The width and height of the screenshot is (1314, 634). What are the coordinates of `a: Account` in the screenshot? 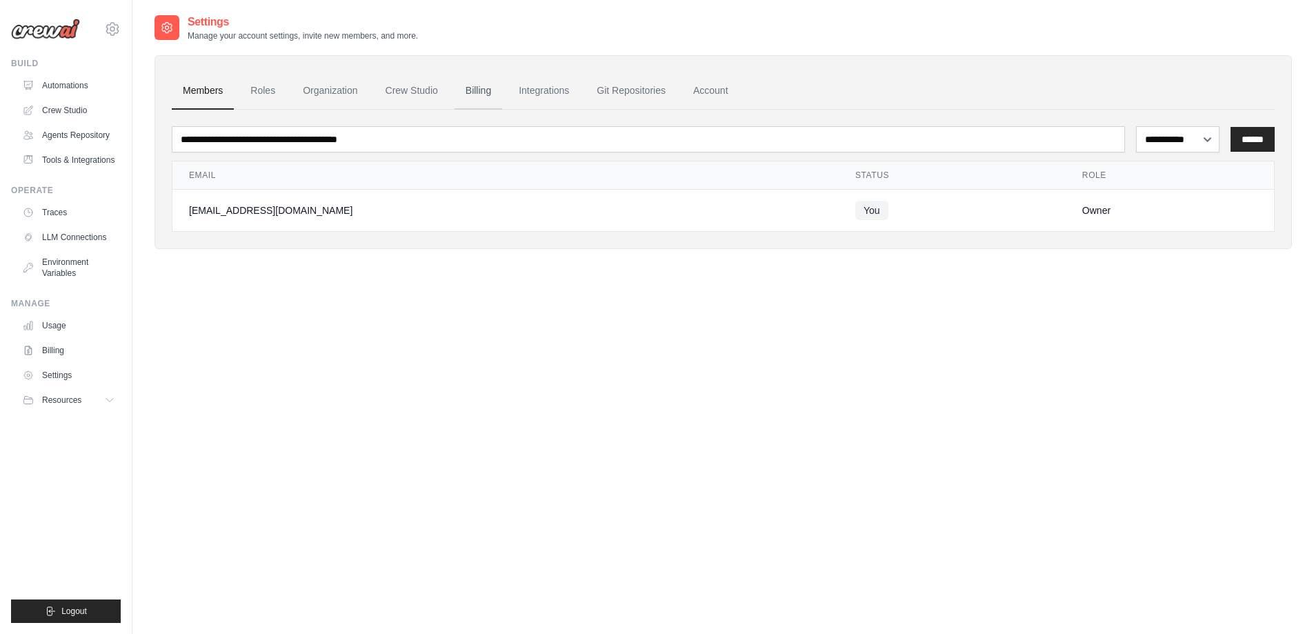 It's located at (710, 91).